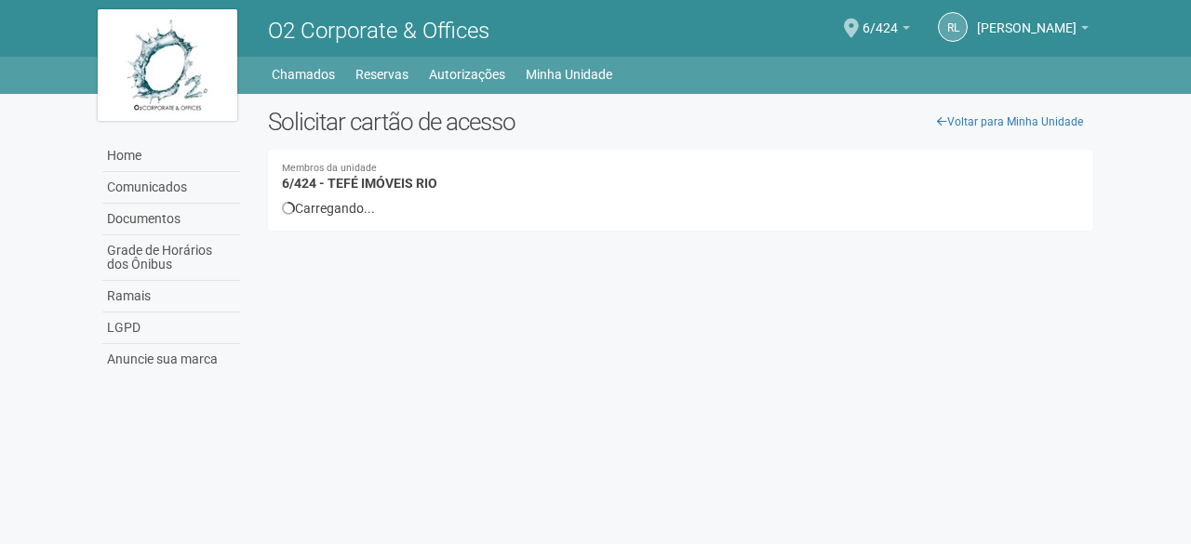 This screenshot has width=1191, height=544. What do you see at coordinates (886, 31) in the screenshot?
I see `a: 6/424` at bounding box center [886, 31].